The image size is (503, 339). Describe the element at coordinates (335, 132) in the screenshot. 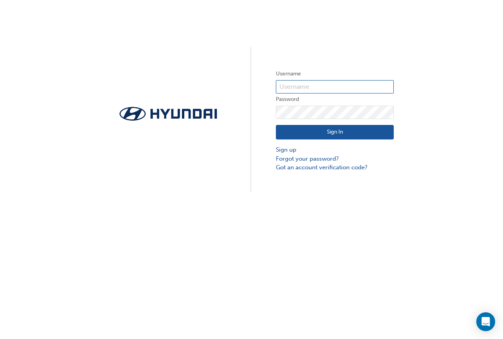

I see `button: Sign In` at that location.